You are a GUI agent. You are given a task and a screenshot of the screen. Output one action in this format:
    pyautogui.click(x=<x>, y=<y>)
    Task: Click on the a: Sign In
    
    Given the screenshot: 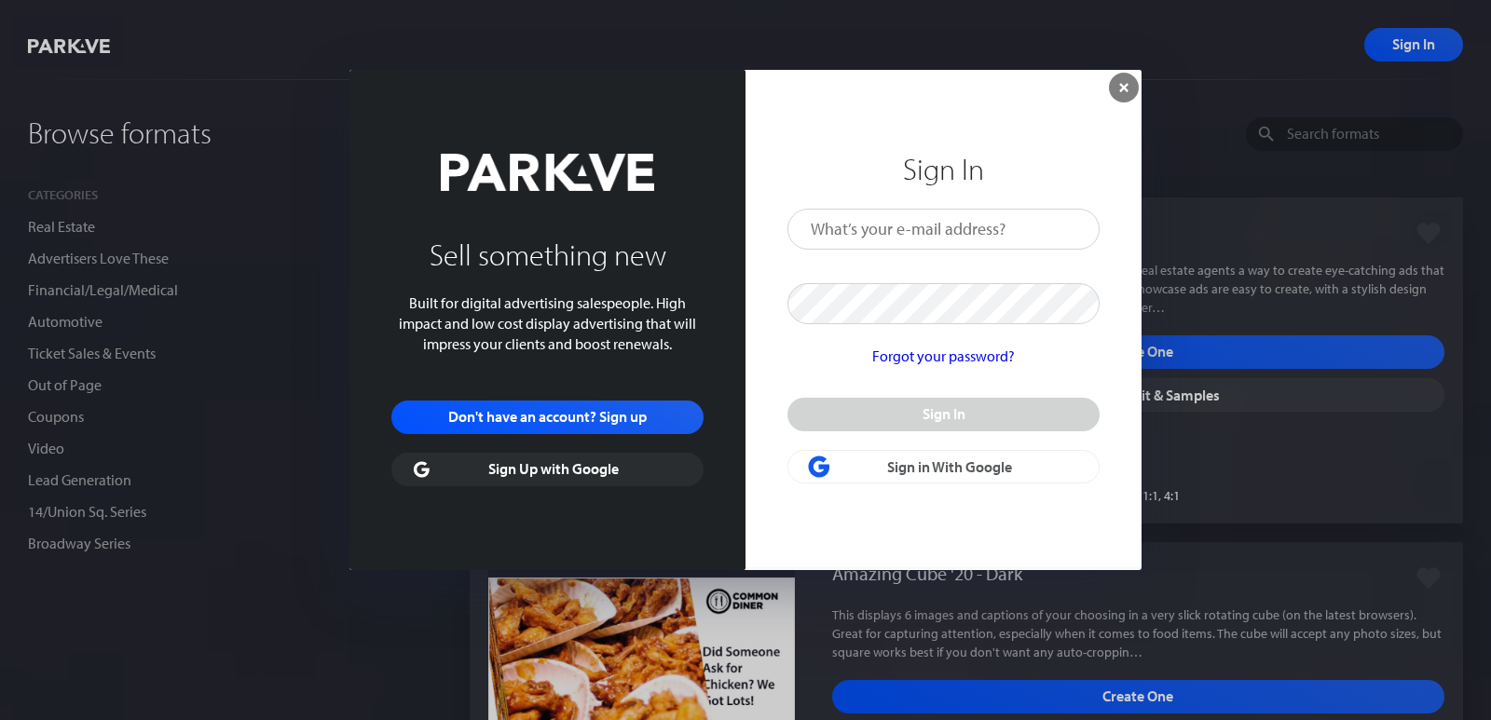 What is the action you would take?
    pyautogui.click(x=943, y=415)
    